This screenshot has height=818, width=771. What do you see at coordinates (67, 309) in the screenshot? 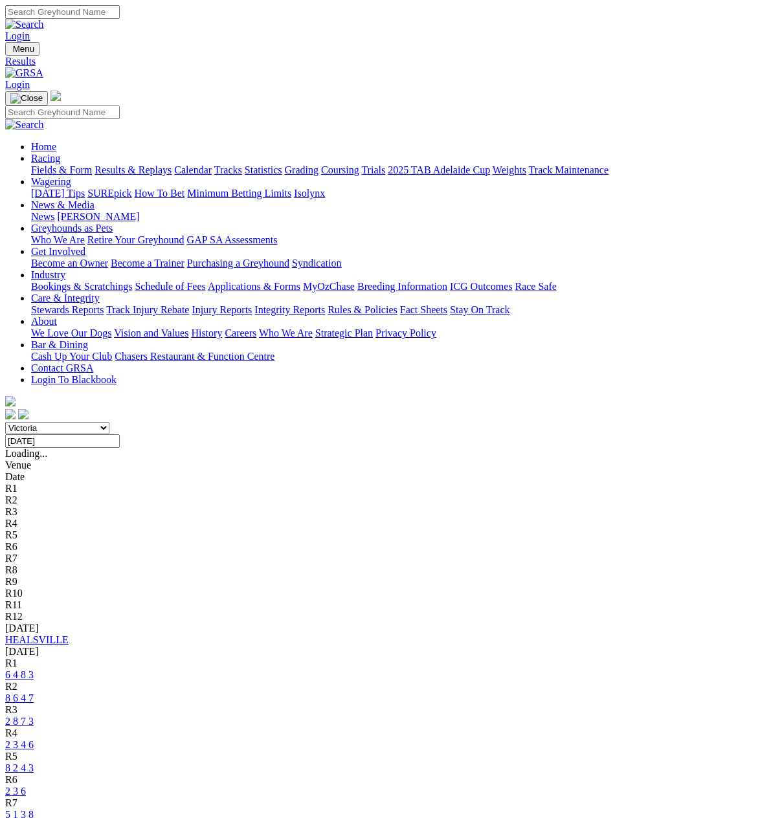
I see `a: Stewards Reports` at bounding box center [67, 309].